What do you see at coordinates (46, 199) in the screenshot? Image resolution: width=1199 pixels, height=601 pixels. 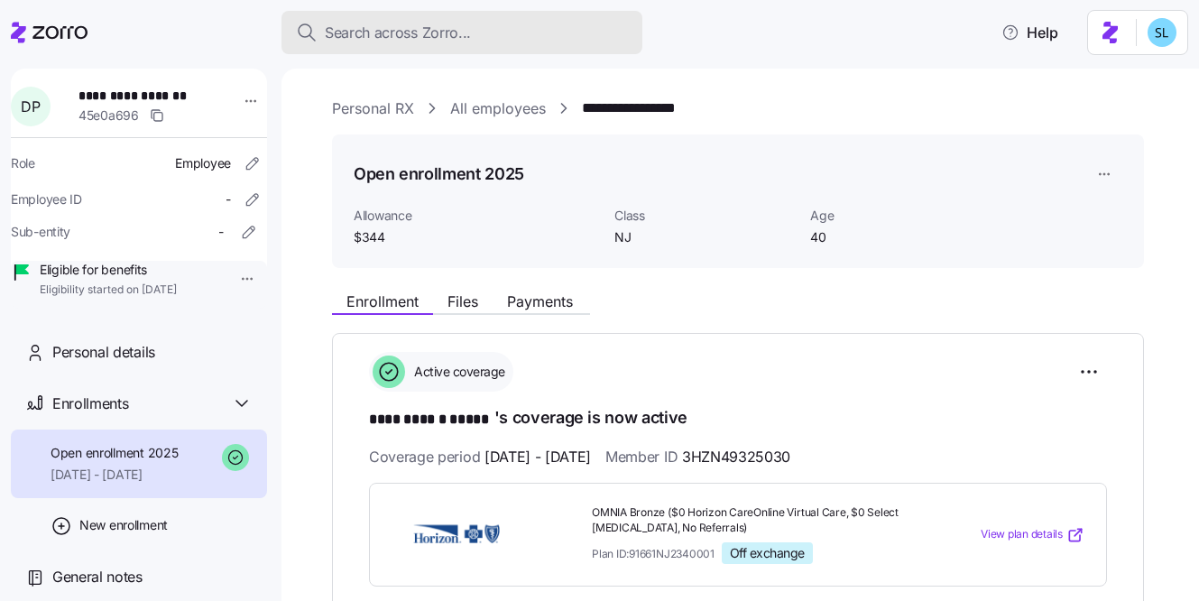 I see `span: Employee ID` at bounding box center [46, 199].